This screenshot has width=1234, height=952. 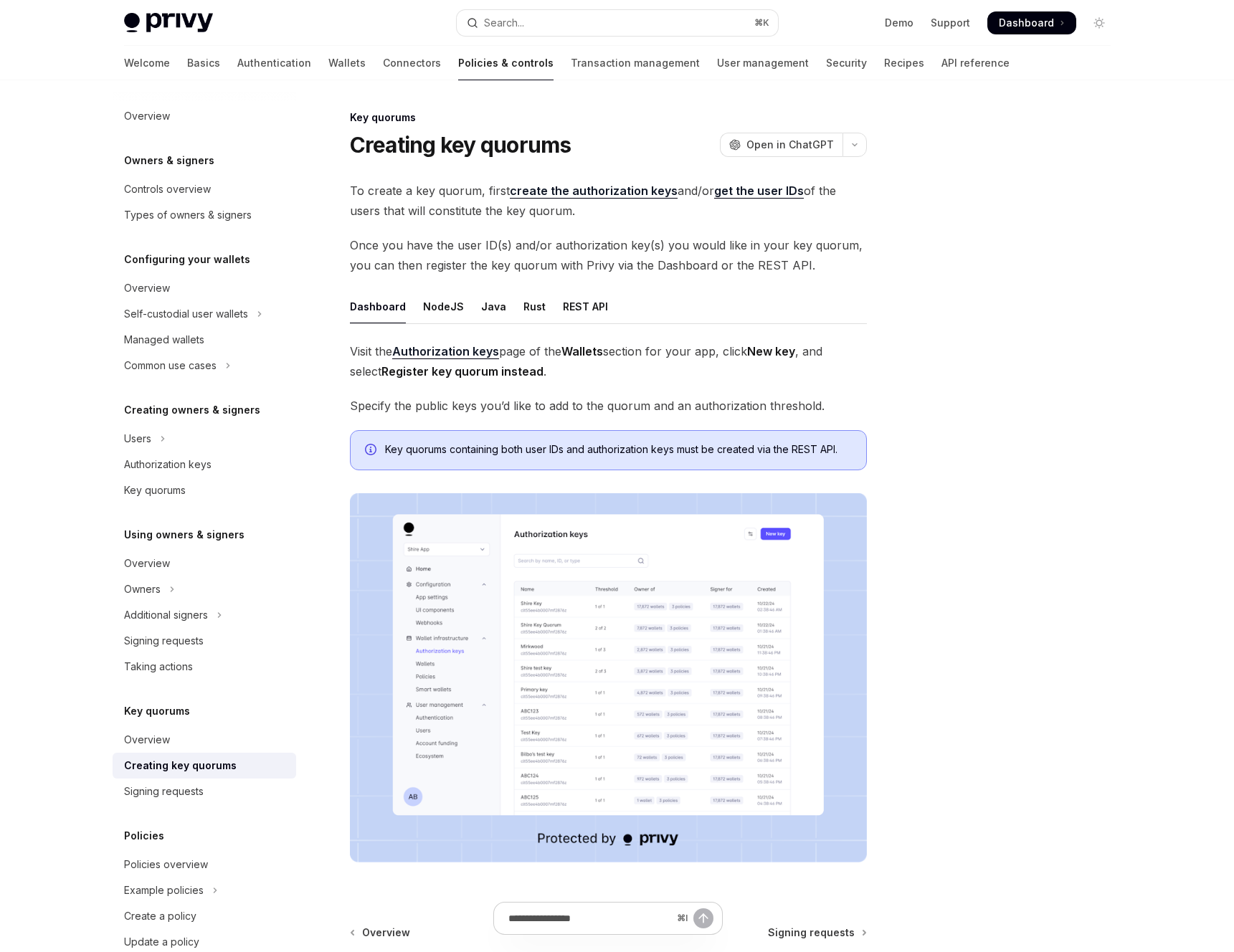 What do you see at coordinates (144, 836) in the screenshot?
I see `h5: Policies` at bounding box center [144, 836].